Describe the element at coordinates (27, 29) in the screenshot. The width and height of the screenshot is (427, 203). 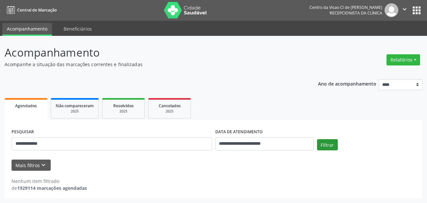
I see `a: Acompanhamento` at that location.